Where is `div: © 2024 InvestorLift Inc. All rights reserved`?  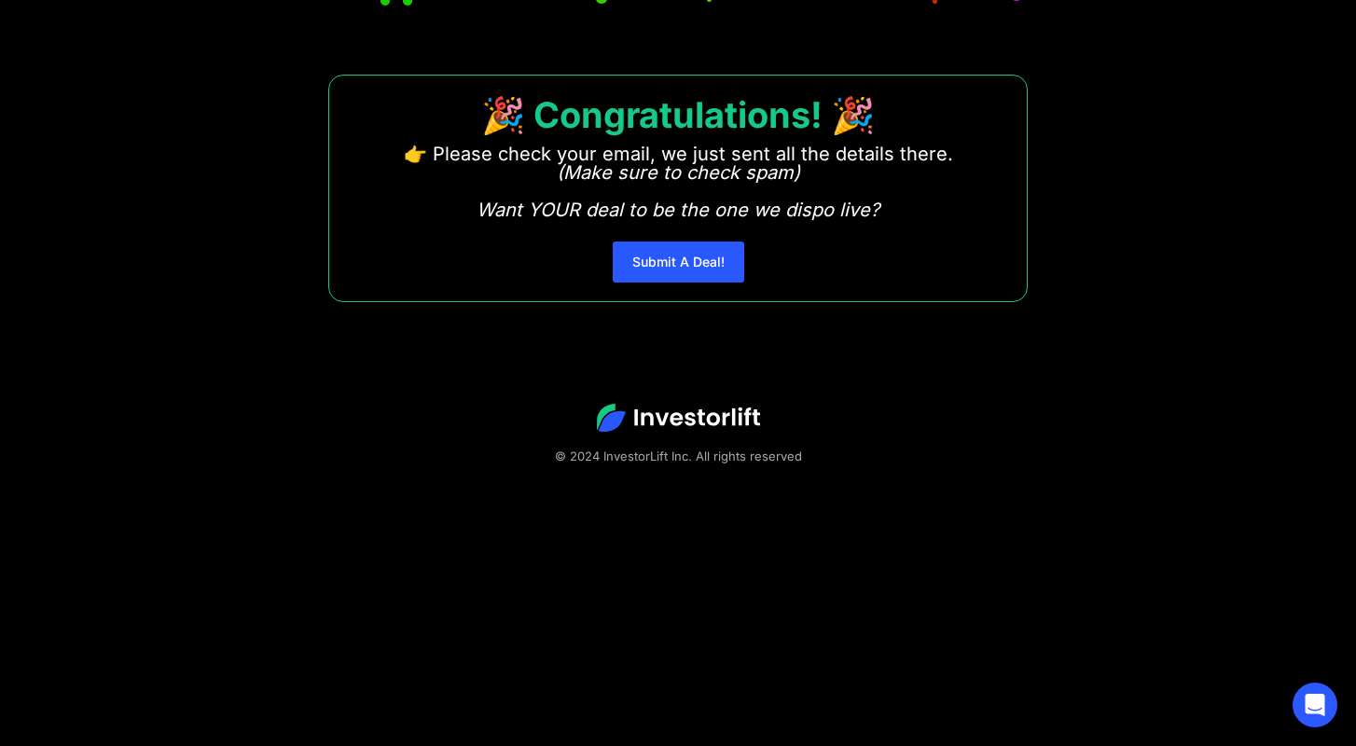 div: © 2024 InvestorLift Inc. All rights reserved is located at coordinates (678, 456).